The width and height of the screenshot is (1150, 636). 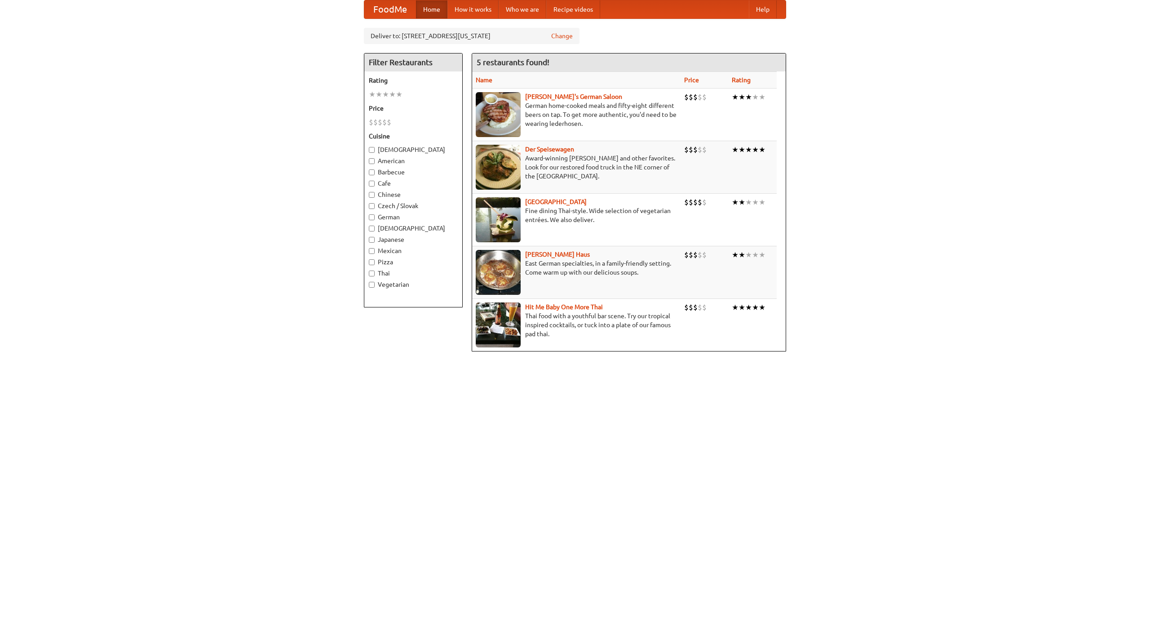 I want to click on img: kohlhaus.jpg, so click(x=498, y=272).